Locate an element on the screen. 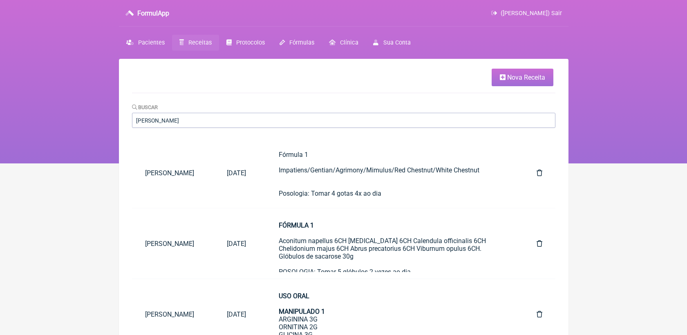 This screenshot has width=687, height=335. span: Pacientes is located at coordinates (151, 43).